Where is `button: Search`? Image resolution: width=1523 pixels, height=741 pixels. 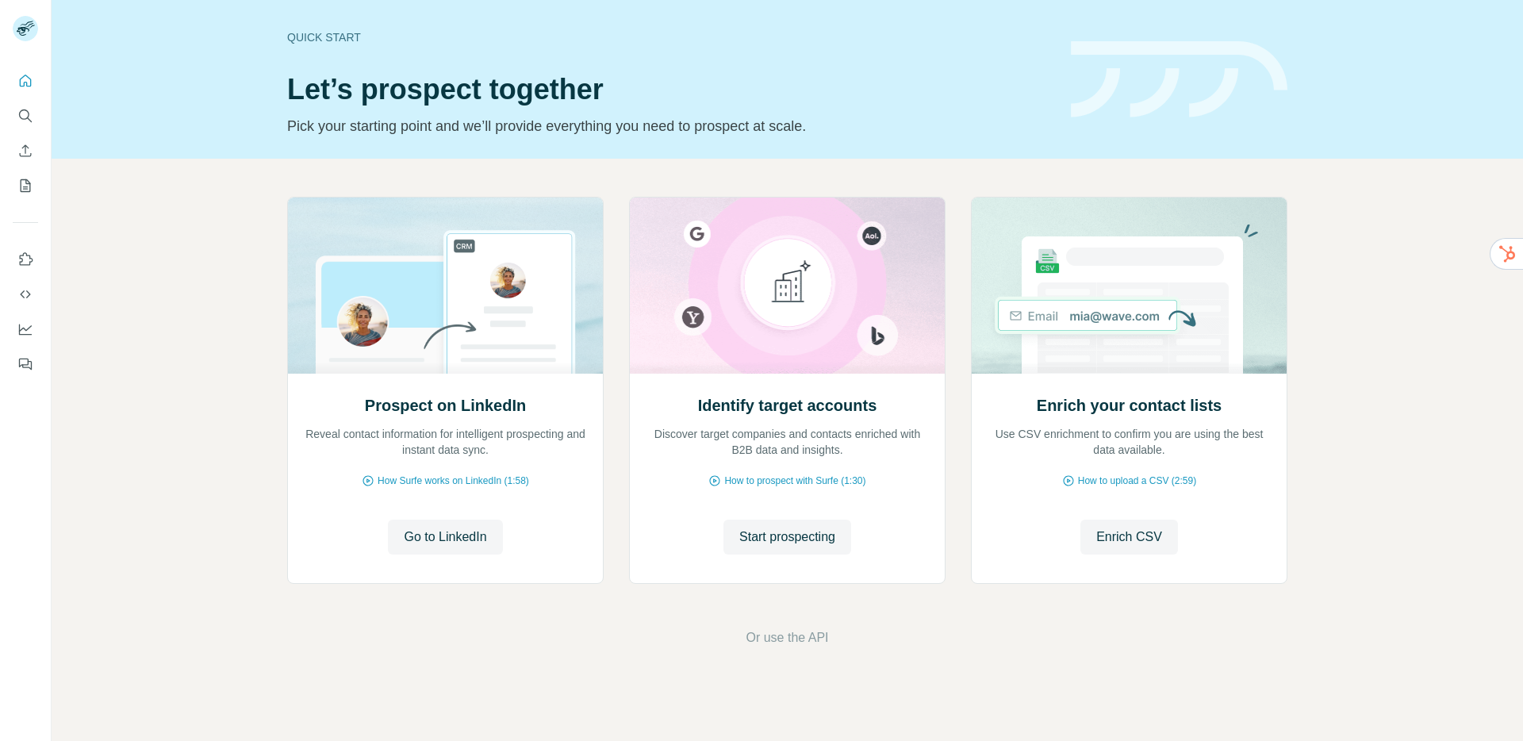 button: Search is located at coordinates (25, 116).